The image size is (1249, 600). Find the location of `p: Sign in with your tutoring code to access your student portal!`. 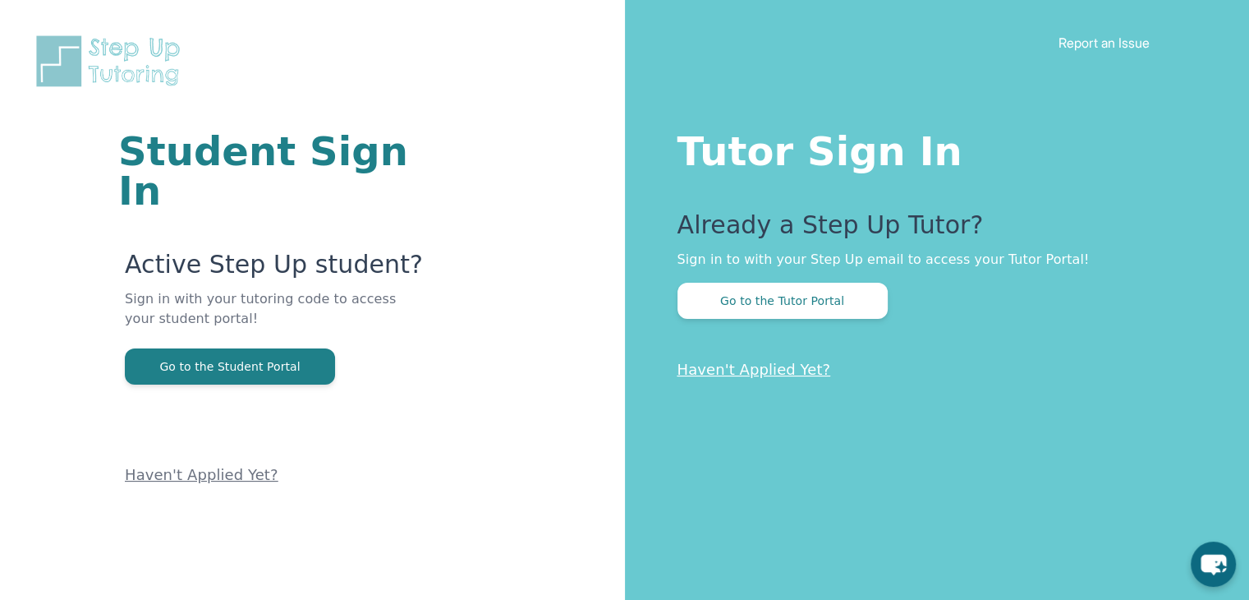

p: Sign in with your tutoring code to access your student portal! is located at coordinates (276, 319).